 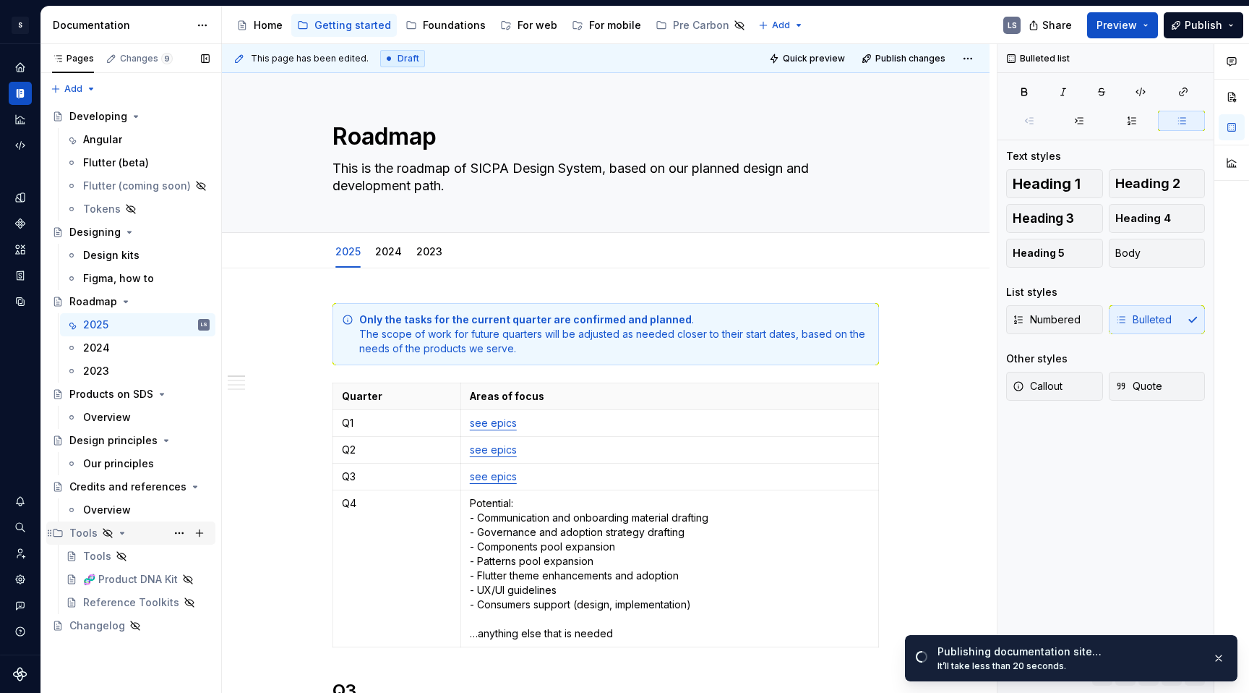 I want to click on div: Changes, so click(x=146, y=59).